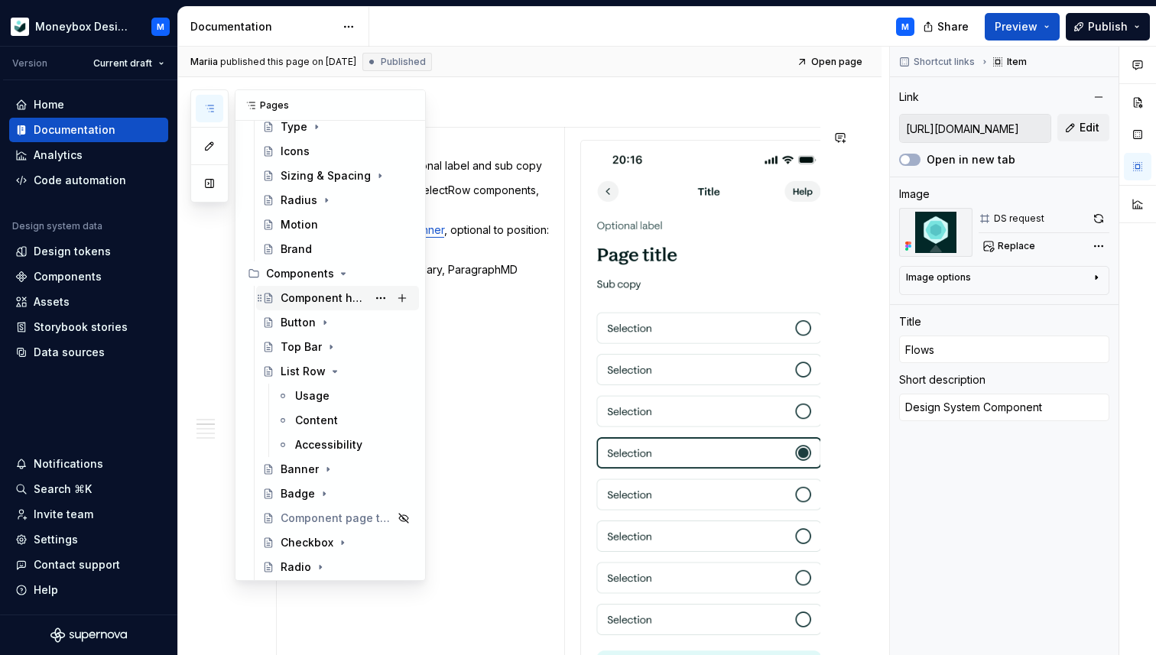 This screenshot has width=1156, height=655. What do you see at coordinates (89, 565) in the screenshot?
I see `button: Contact support` at bounding box center [89, 565].